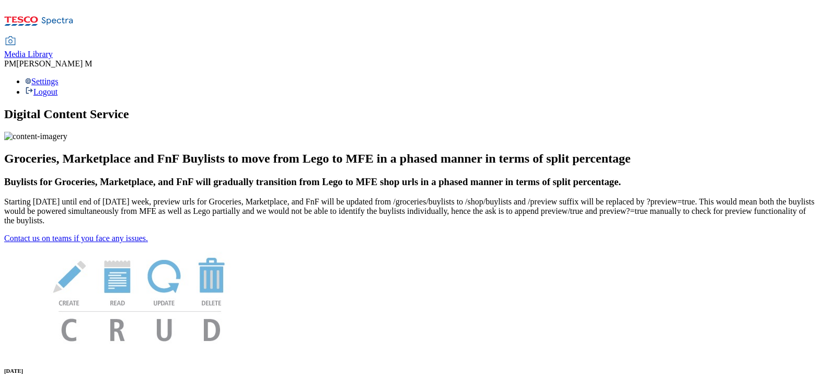 Image resolution: width=821 pixels, height=388 pixels. I want to click on span: Media Library, so click(28, 54).